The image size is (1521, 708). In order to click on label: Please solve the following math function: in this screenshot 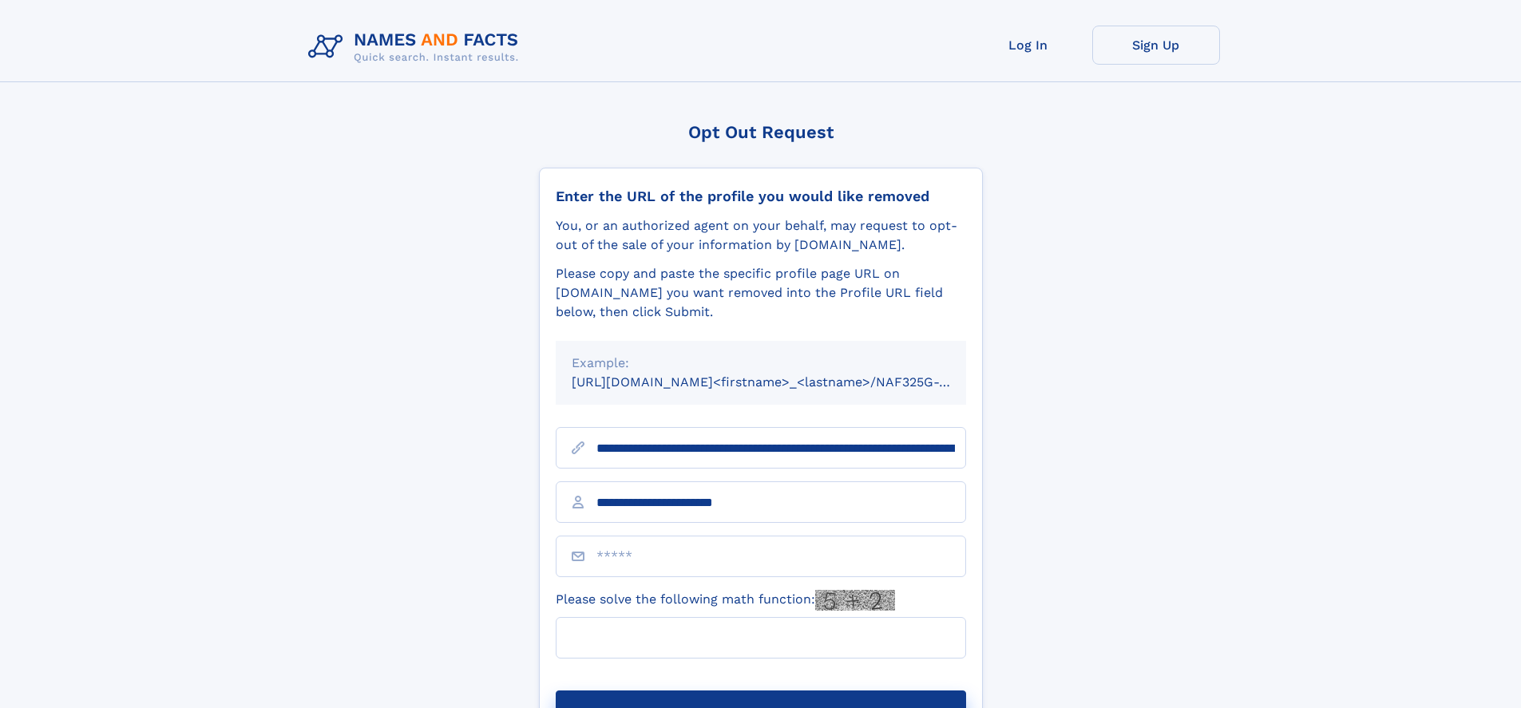, I will do `click(725, 600)`.